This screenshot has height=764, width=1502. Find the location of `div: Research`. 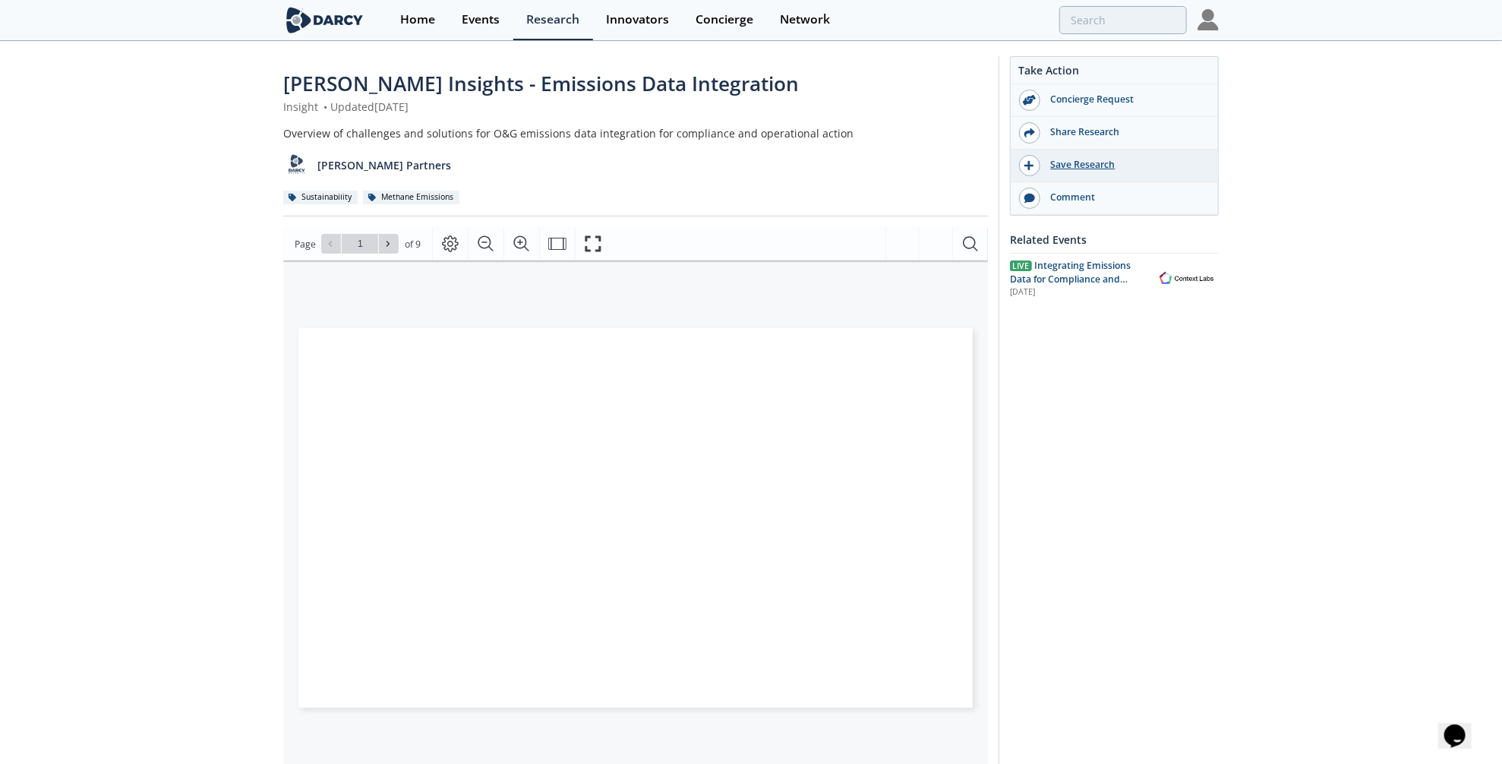

div: Research is located at coordinates (553, 20).